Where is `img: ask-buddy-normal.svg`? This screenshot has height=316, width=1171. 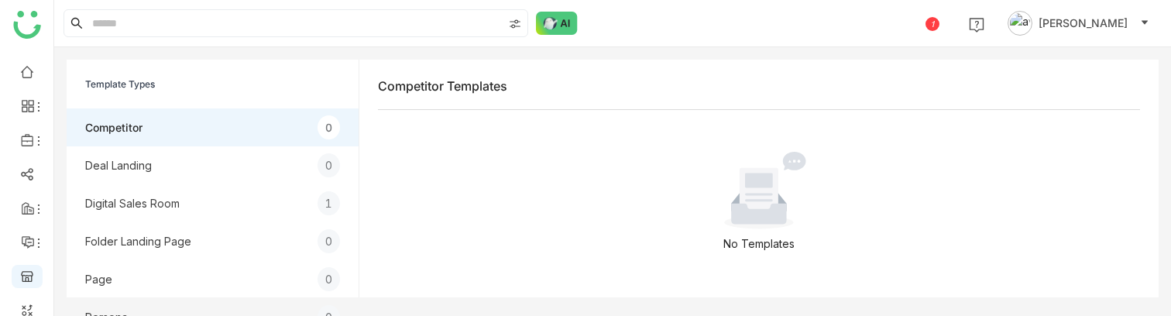
img: ask-buddy-normal.svg is located at coordinates (557, 23).